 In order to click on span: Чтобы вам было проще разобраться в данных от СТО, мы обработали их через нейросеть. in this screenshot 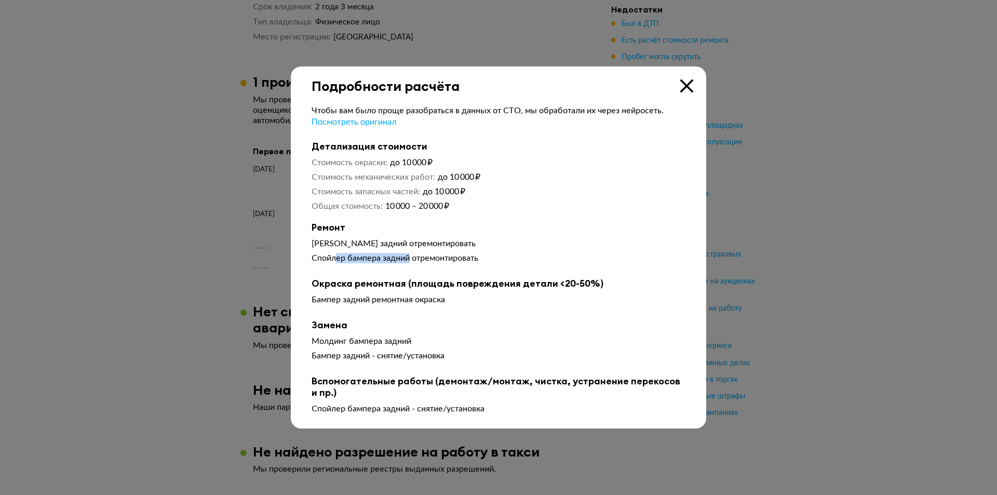, I will do `click(487, 111)`.